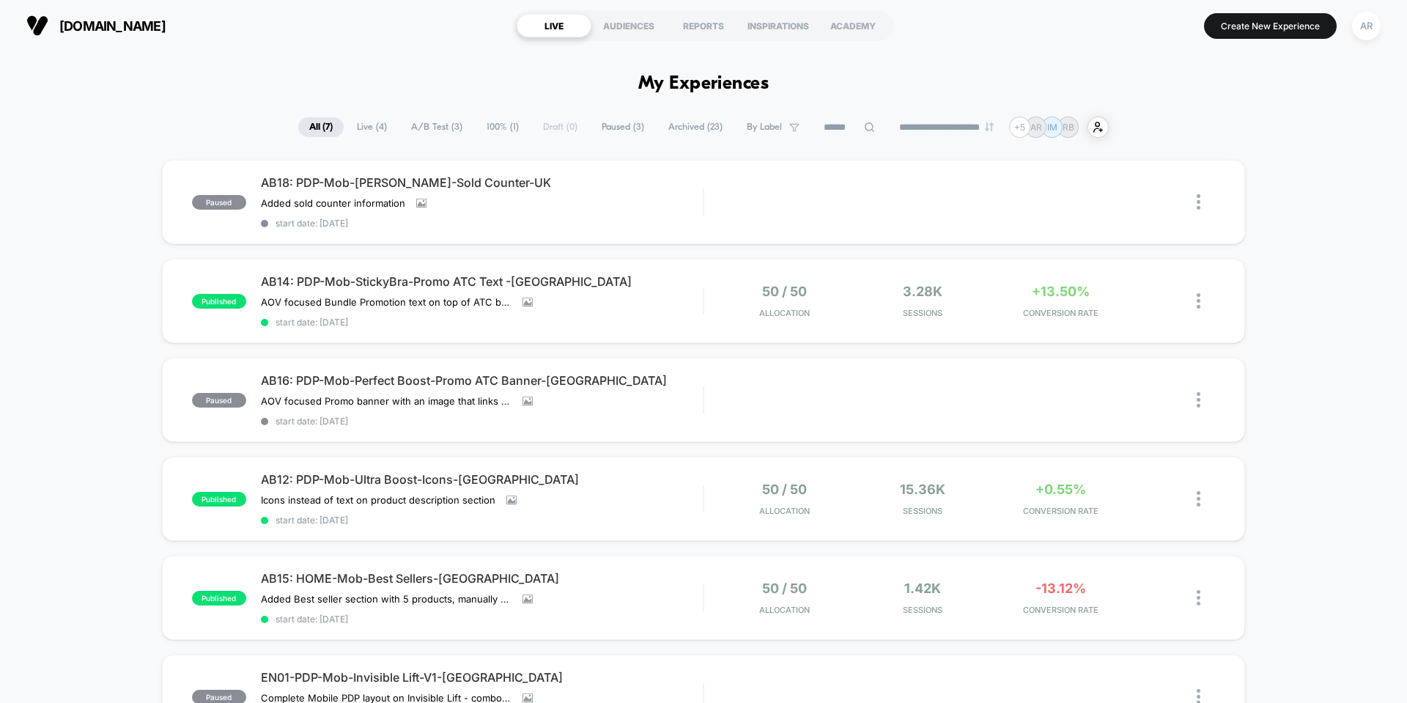 This screenshot has width=1407, height=703. I want to click on span: 1.42k, so click(922, 588).